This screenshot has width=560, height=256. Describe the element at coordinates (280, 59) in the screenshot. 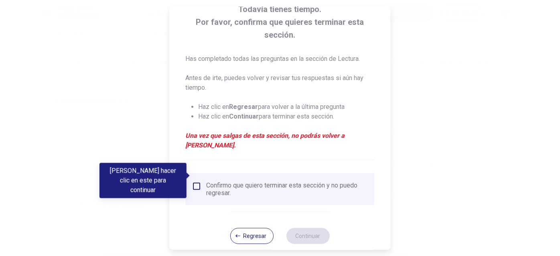

I see `p: Has completado todas las preguntas en la sección de Lectura.` at that location.